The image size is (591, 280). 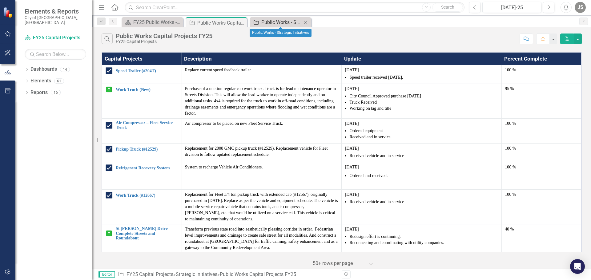 I want to click on input: Search Below..., so click(x=55, y=54).